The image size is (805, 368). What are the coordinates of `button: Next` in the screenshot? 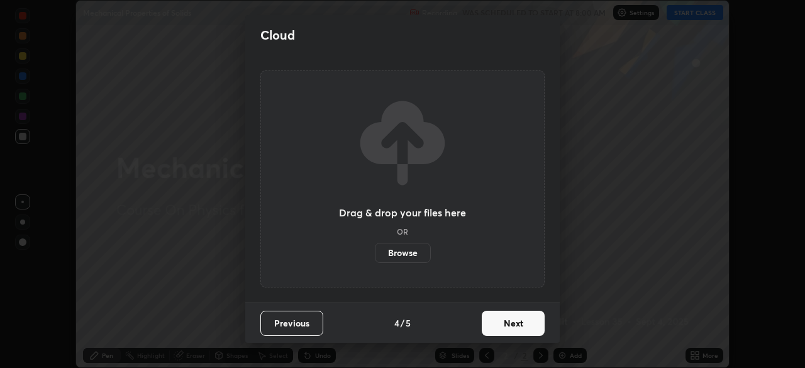 It's located at (513, 323).